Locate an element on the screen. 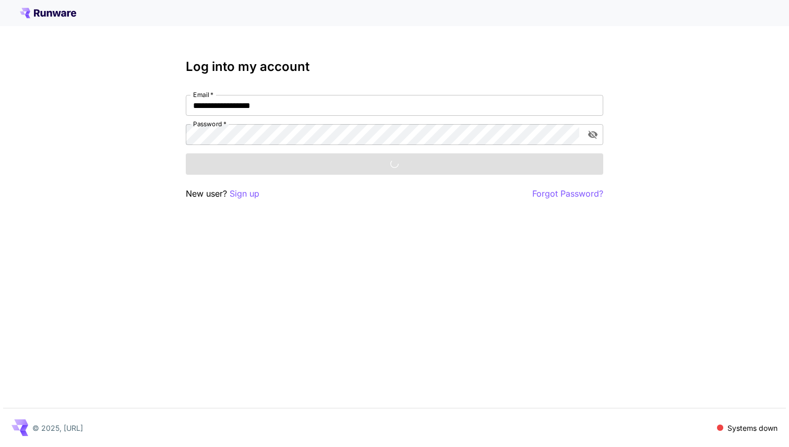 The width and height of the screenshot is (789, 447). p: Sign up is located at coordinates (244, 194).